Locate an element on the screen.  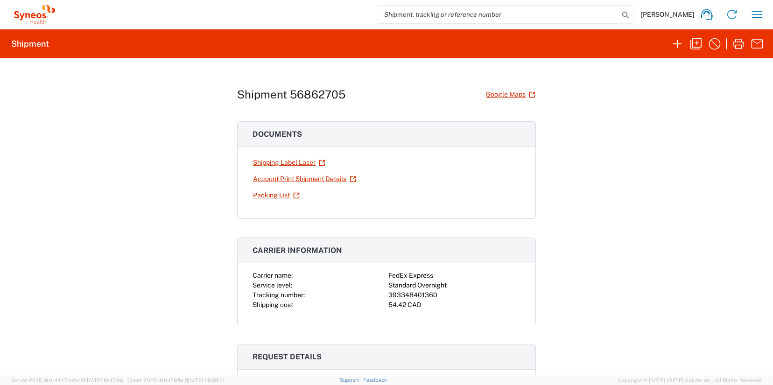
a: Account Print Shipment Details is located at coordinates (304, 179).